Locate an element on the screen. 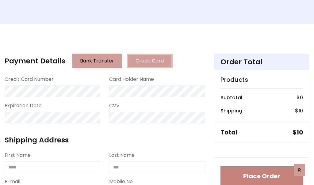 The width and height of the screenshot is (314, 185). label: Credit Card Number is located at coordinates (29, 79).